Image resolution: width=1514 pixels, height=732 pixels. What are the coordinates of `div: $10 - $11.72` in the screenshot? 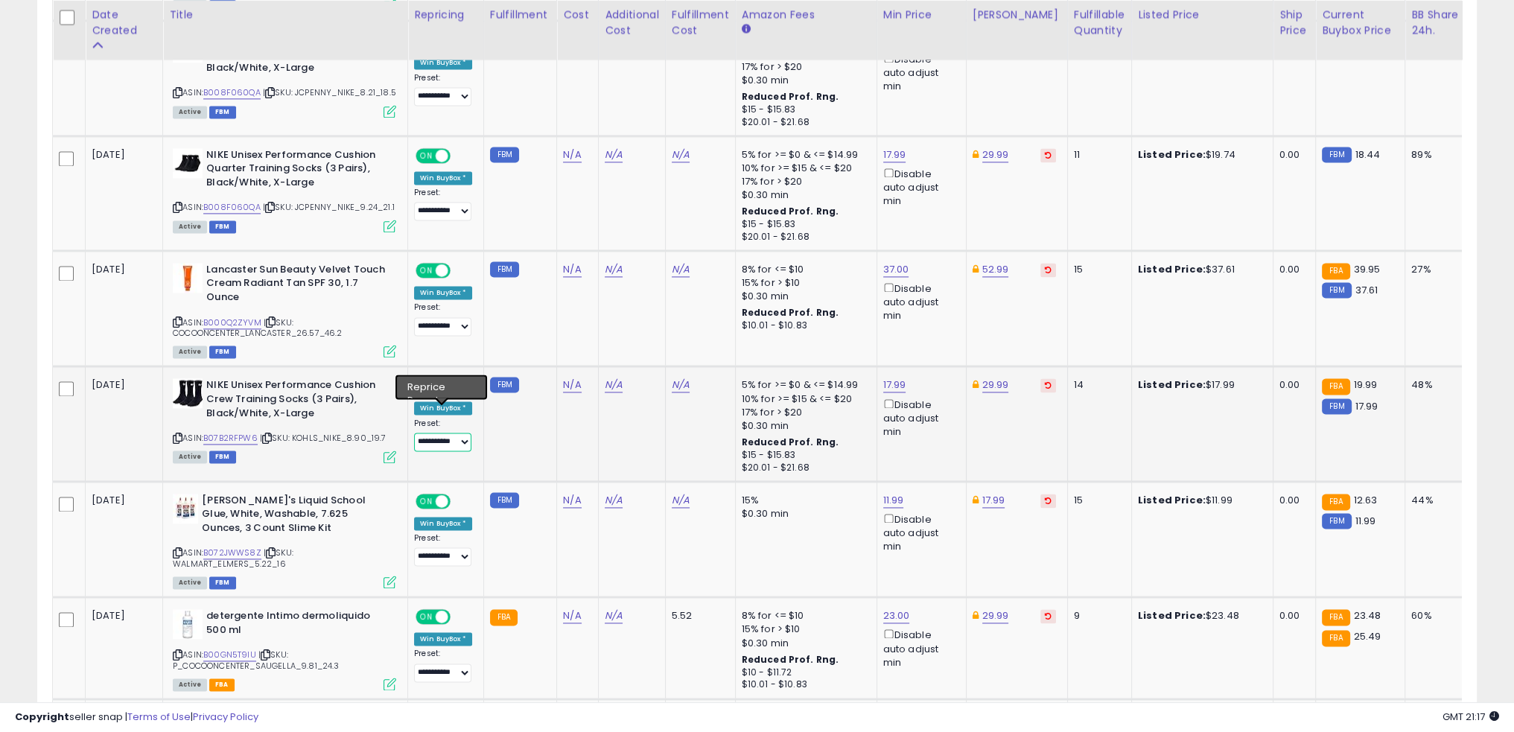 It's located at (804, 673).